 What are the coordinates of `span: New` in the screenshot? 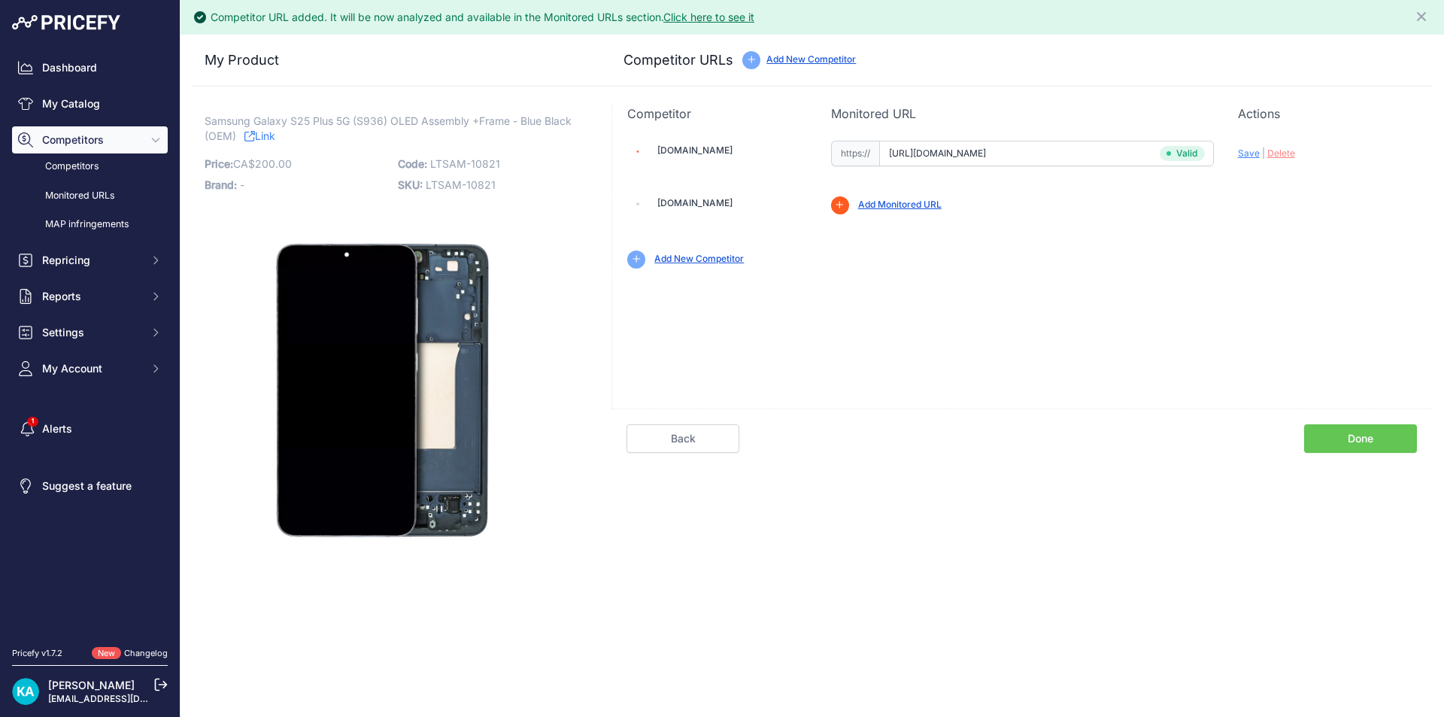 It's located at (106, 653).